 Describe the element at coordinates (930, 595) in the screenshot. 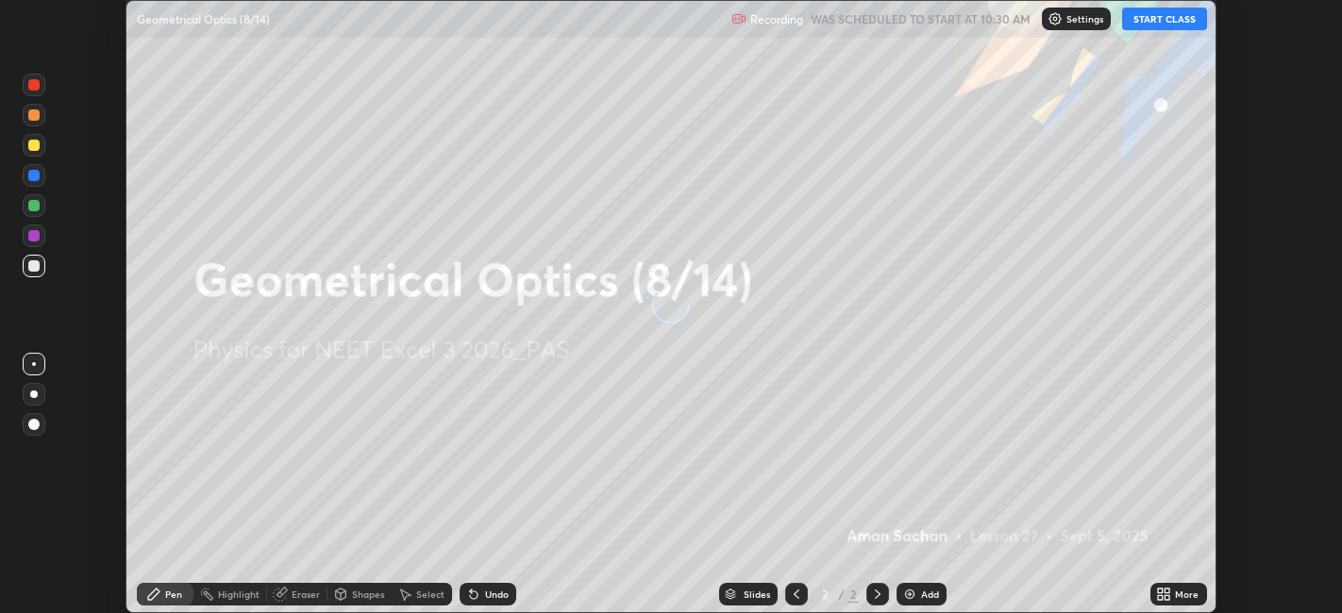

I see `div: Add` at that location.